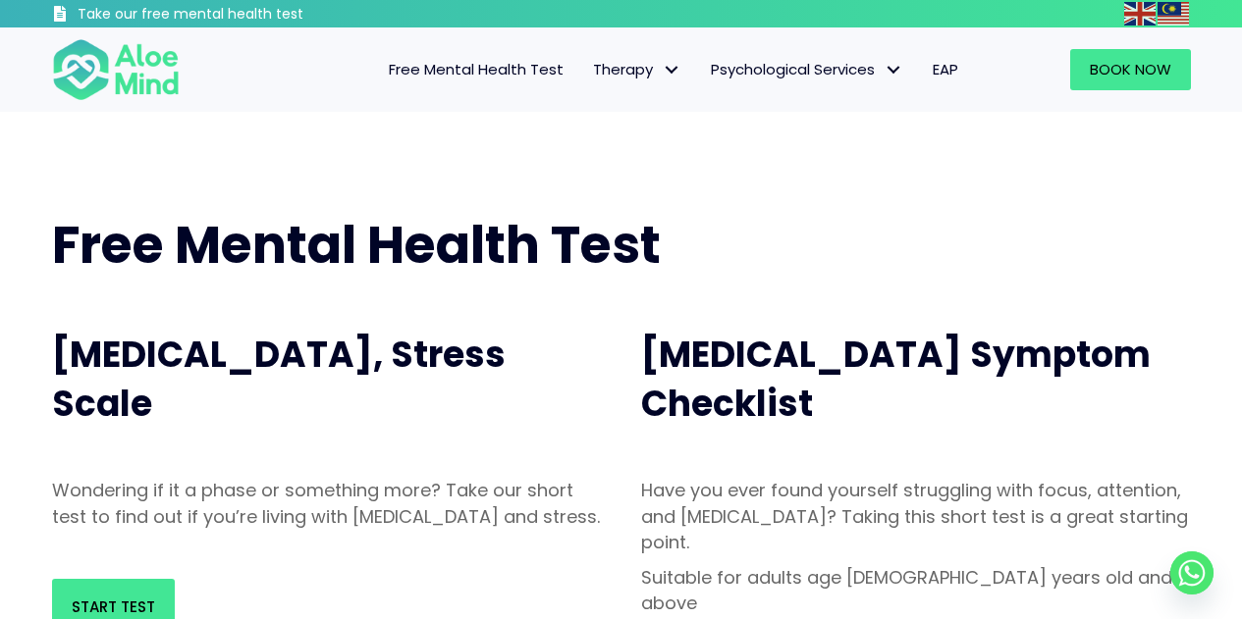 This screenshot has width=1242, height=619. Describe the element at coordinates (807, 70) in the screenshot. I see `a: Psychological ServicesPsychological Services: submenu` at that location.